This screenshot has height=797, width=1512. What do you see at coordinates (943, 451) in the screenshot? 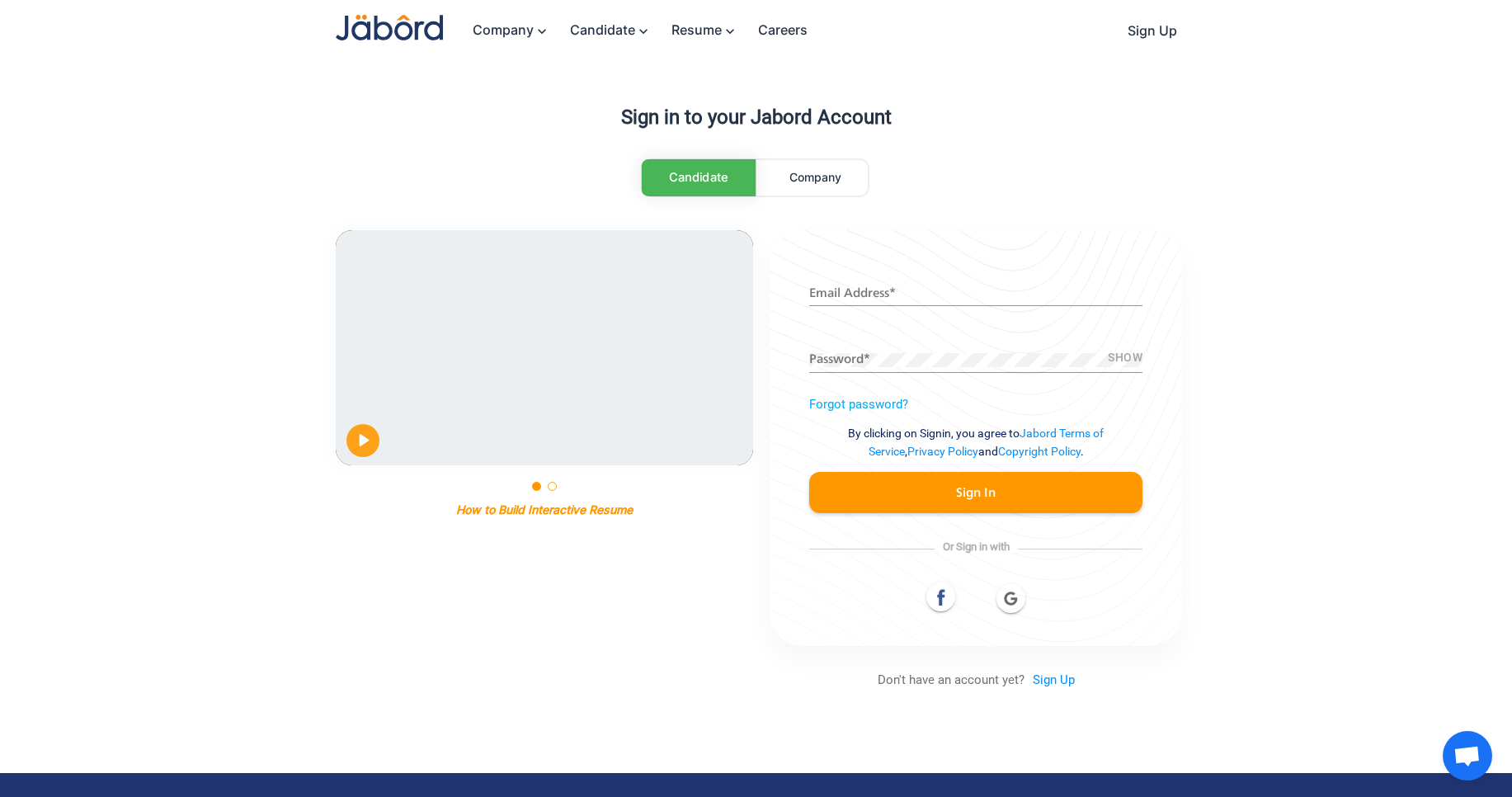
I see `a: Privacy Policy` at bounding box center [943, 451].